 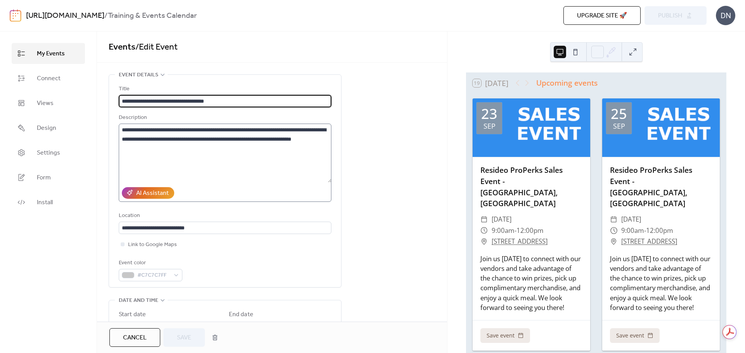 I want to click on span: Link to Google Maps, so click(x=152, y=245).